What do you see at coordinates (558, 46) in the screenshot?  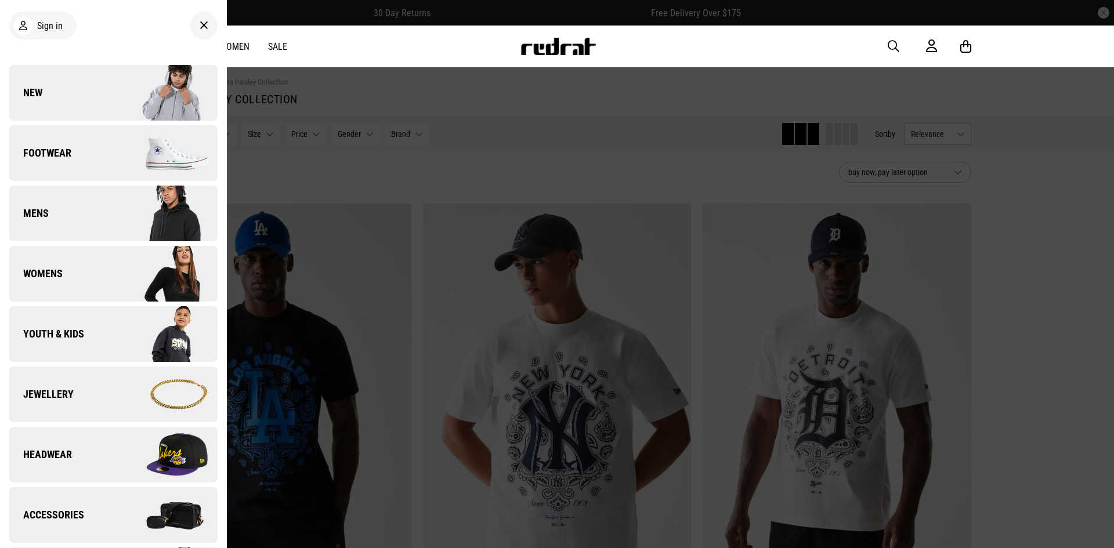 I see `img: Redrat logo` at bounding box center [558, 46].